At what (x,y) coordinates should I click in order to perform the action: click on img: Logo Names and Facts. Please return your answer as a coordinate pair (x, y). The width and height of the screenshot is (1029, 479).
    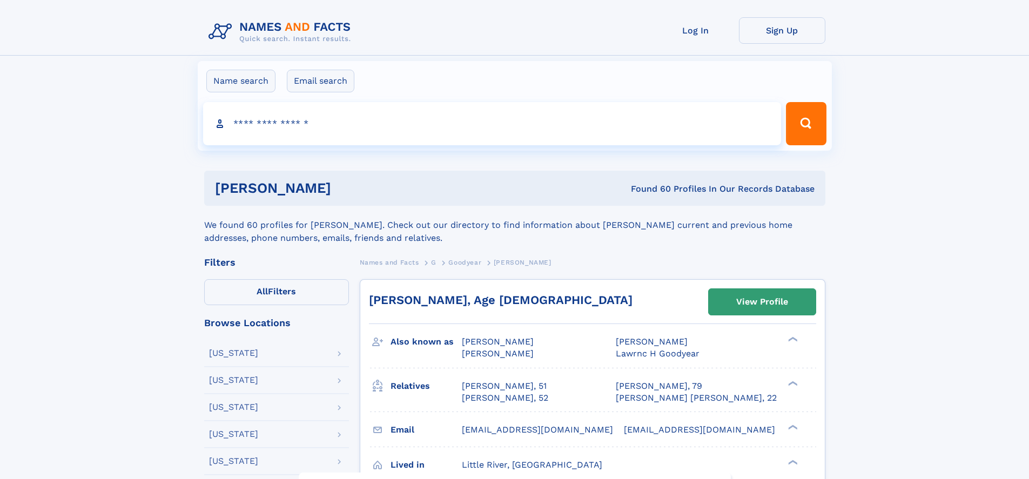
    Looking at the image, I should click on (282, 32).